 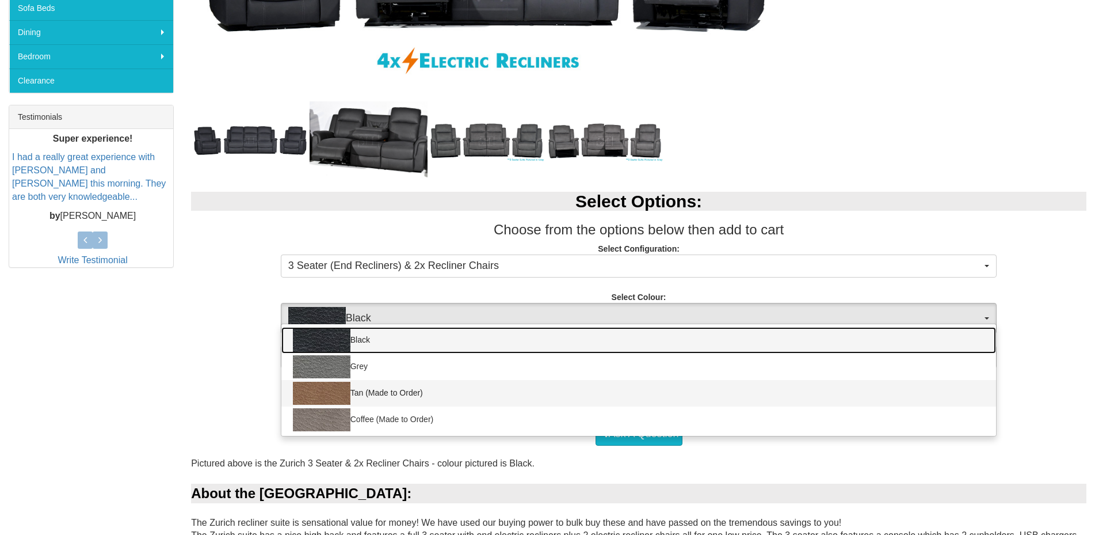 What do you see at coordinates (639, 318) in the screenshot?
I see `button: BlackBlack` at bounding box center [639, 318].